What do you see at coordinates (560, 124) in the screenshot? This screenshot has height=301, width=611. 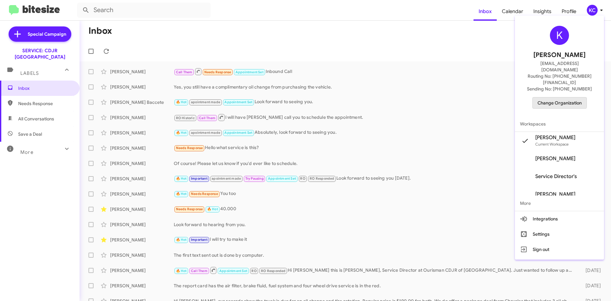 I see `span: Workspaces` at bounding box center [560, 124].